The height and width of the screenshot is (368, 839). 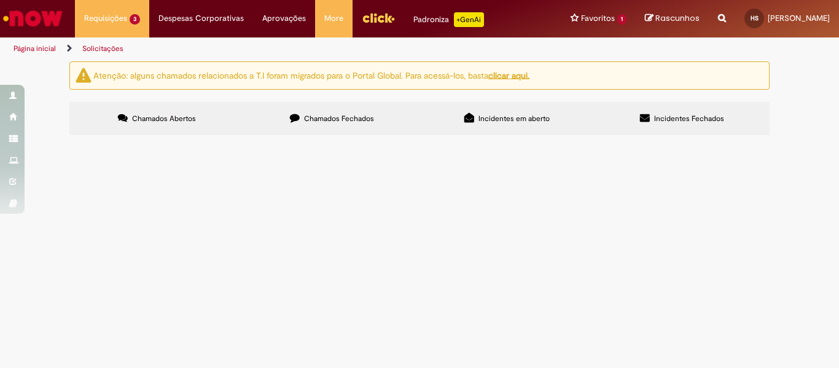 What do you see at coordinates (284, 18) in the screenshot?
I see `span: Aprovações` at bounding box center [284, 18].